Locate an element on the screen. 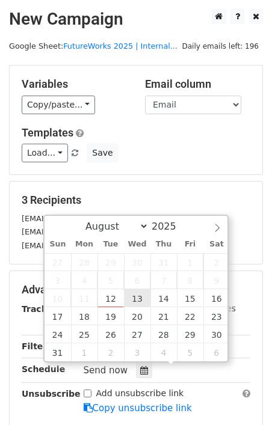 Image resolution: width=272 pixels, height=425 pixels. span: September 5, 2025 is located at coordinates (190, 352).